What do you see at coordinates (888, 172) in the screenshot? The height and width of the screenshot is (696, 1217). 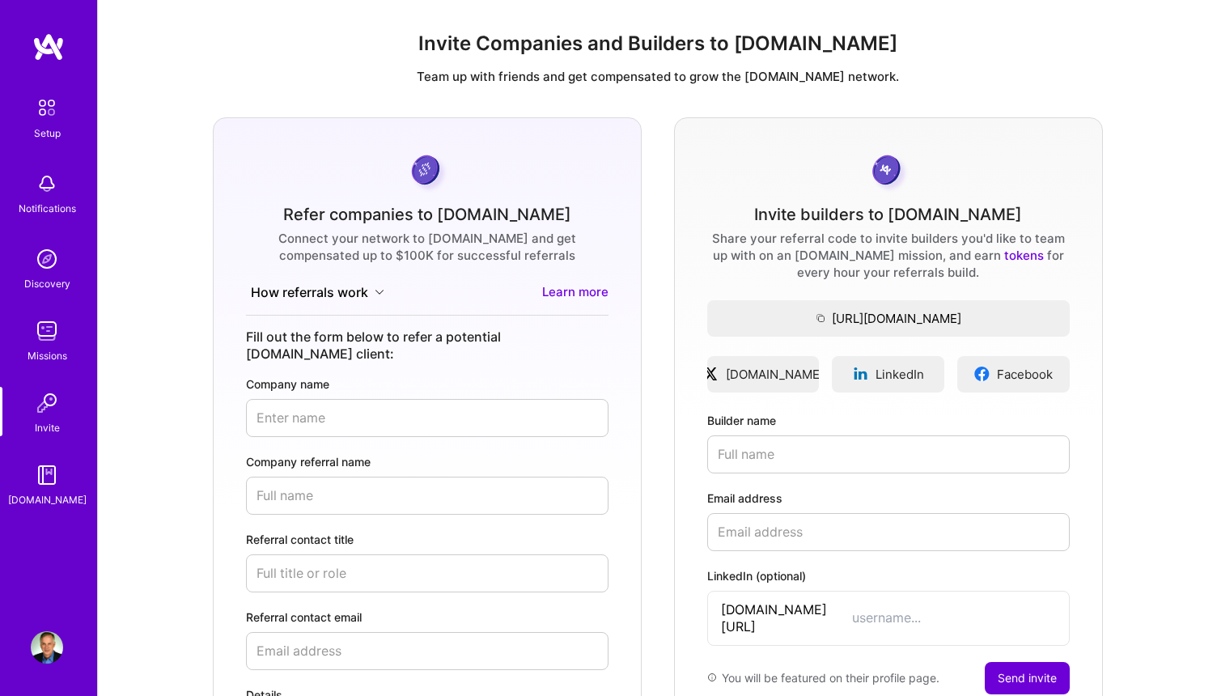 I see `img: grayCoin` at bounding box center [888, 172].